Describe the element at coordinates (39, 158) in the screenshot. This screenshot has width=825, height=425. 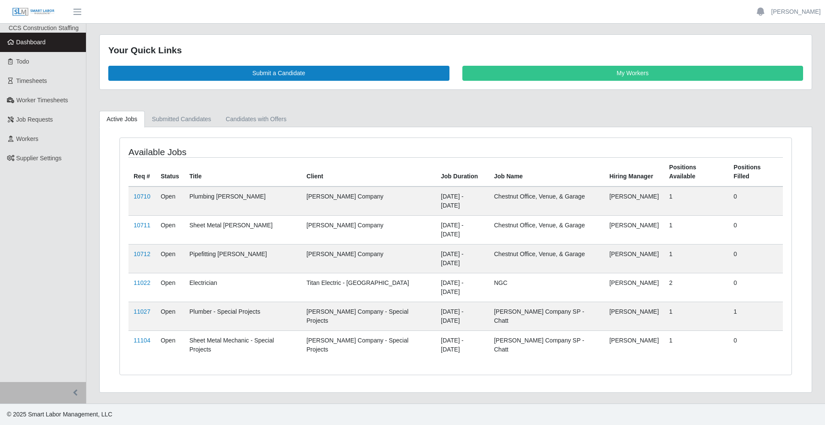
I see `span: Supplier Settings` at that location.